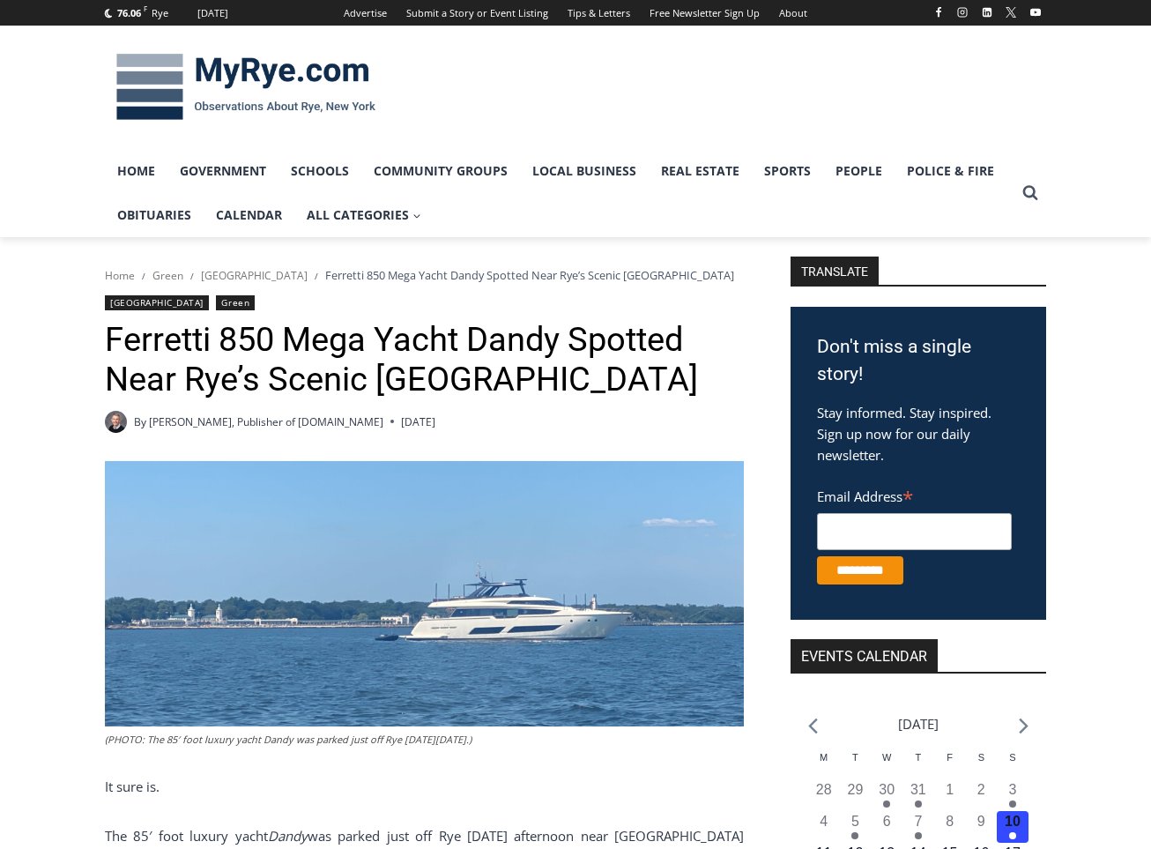 This screenshot has width=1151, height=849. Describe the element at coordinates (887, 821) in the screenshot. I see `time: 6` at that location.